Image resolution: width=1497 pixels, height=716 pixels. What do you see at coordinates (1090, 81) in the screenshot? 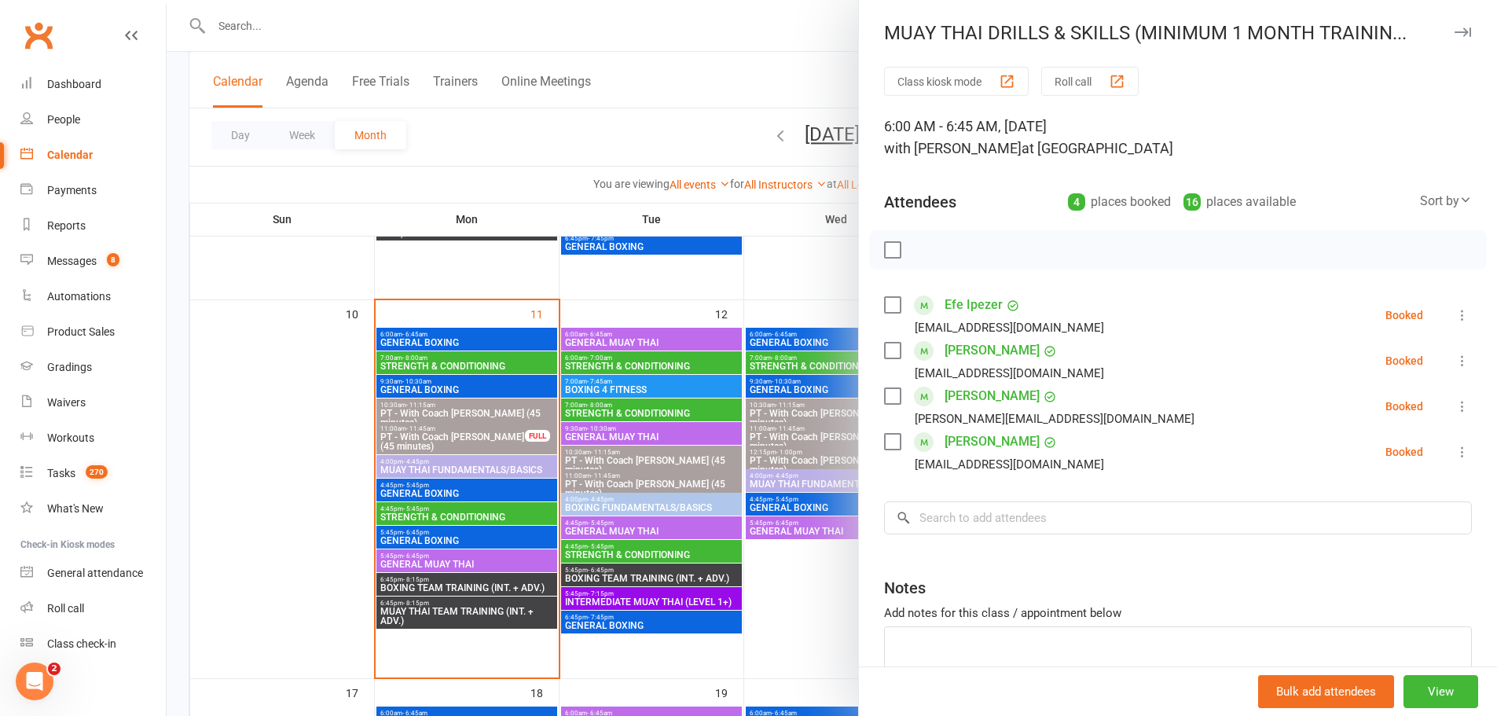
I see `button: Roll call` at bounding box center [1090, 81].